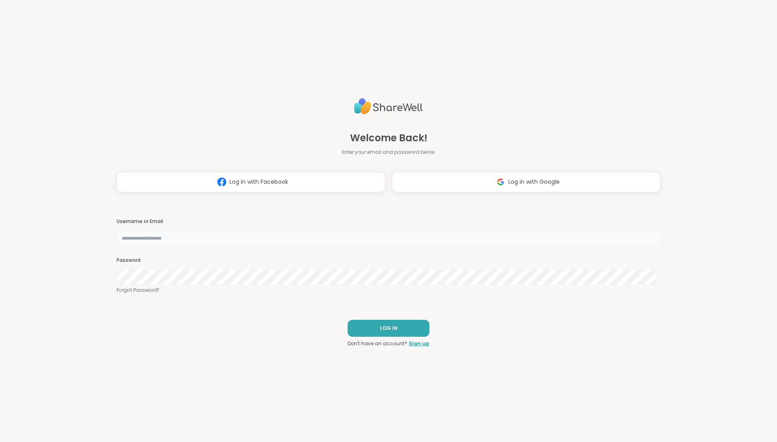 This screenshot has width=777, height=442. Describe the element at coordinates (388, 152) in the screenshot. I see `span: Enter your email and password below` at that location.